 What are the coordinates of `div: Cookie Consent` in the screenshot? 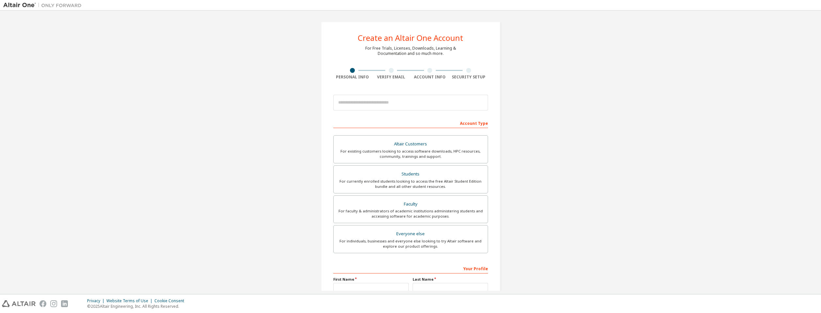 It's located at (171, 301).